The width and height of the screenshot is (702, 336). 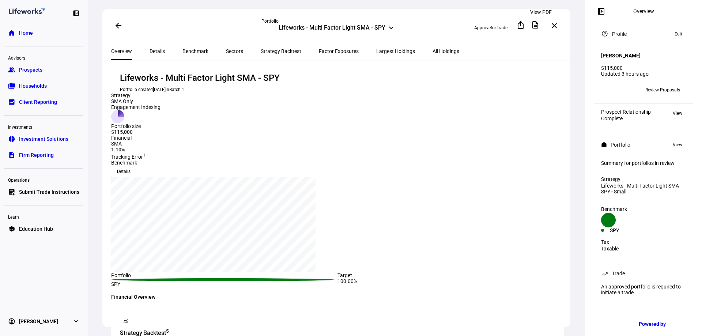 What do you see at coordinates (618, 273) in the screenshot?
I see `div: Trade` at bounding box center [618, 273].